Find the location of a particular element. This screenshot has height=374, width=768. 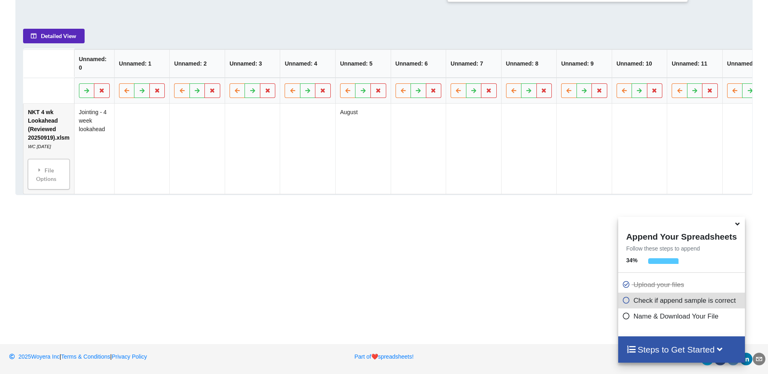

th: Unnamed: 8 is located at coordinates (528, 64).